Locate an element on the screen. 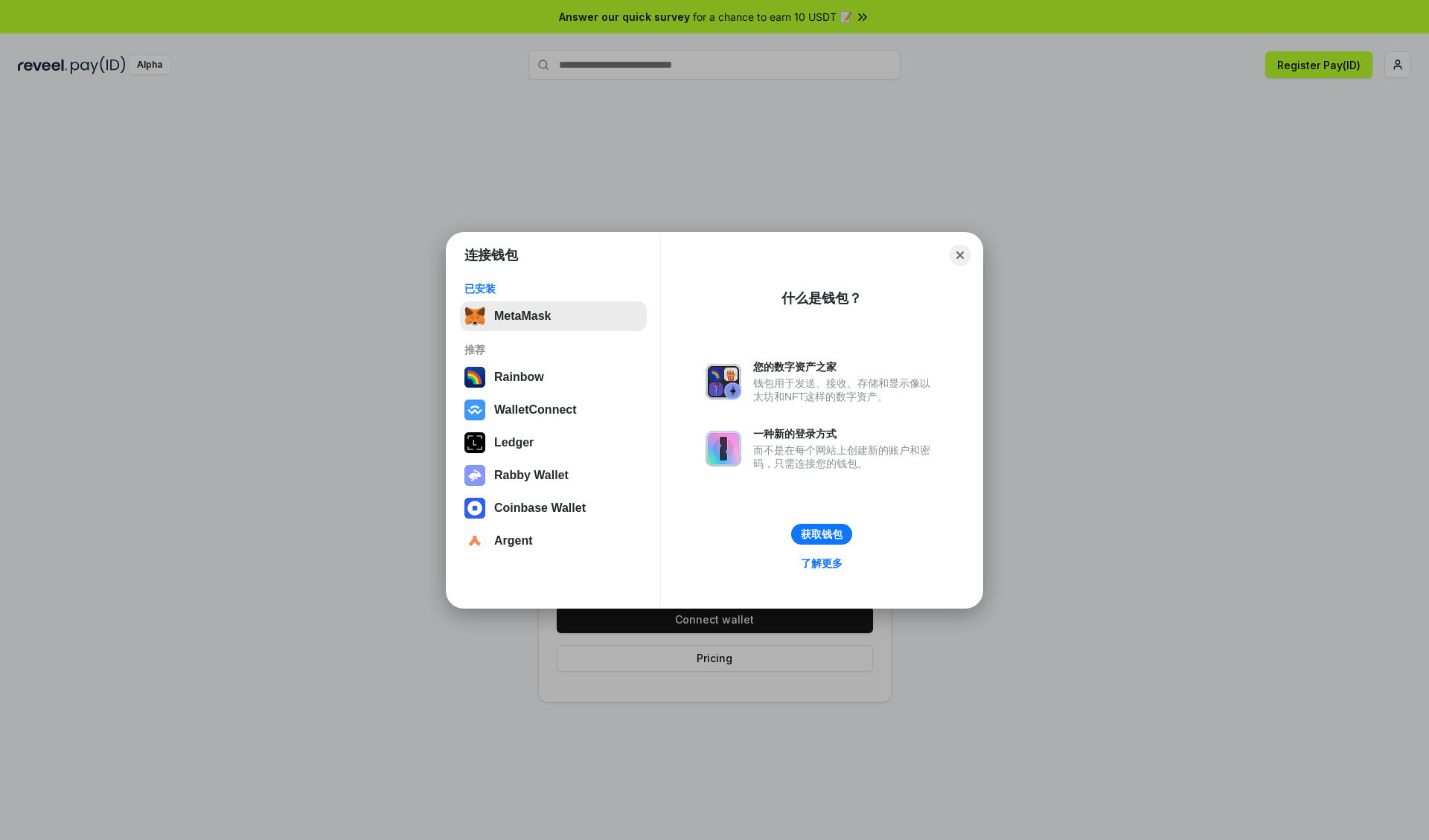 Image resolution: width=1429 pixels, height=840 pixels. button: Rabby Wallet is located at coordinates (553, 475).